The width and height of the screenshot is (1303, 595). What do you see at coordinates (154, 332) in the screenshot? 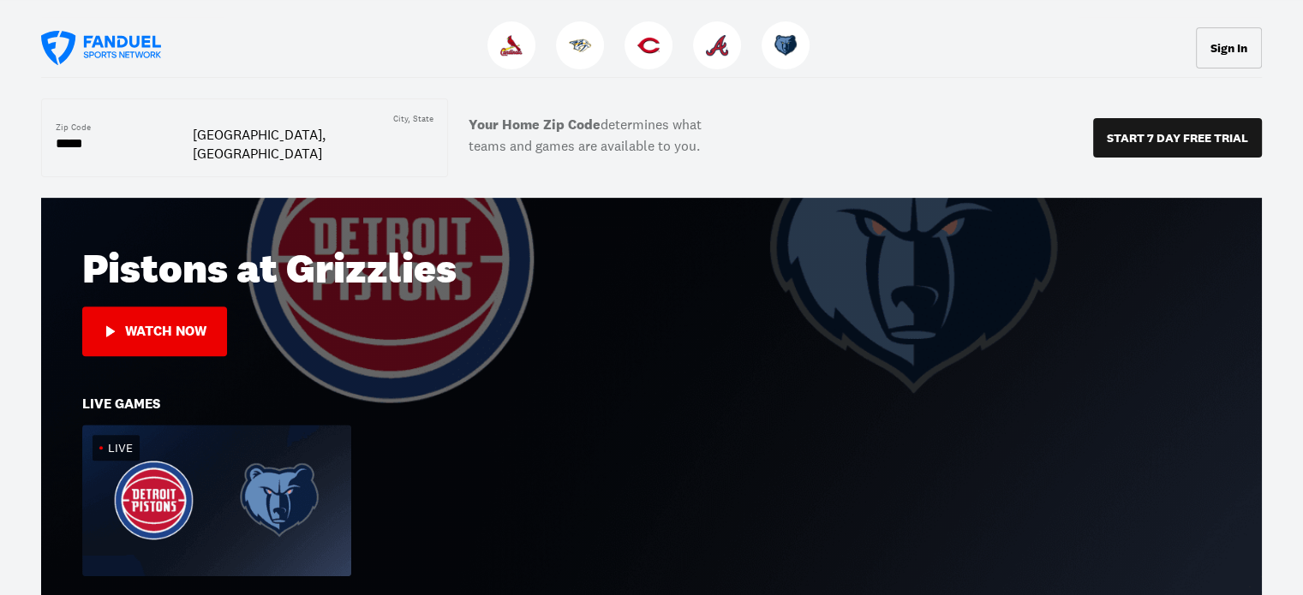
I see `button: Watch Now` at bounding box center [154, 332].